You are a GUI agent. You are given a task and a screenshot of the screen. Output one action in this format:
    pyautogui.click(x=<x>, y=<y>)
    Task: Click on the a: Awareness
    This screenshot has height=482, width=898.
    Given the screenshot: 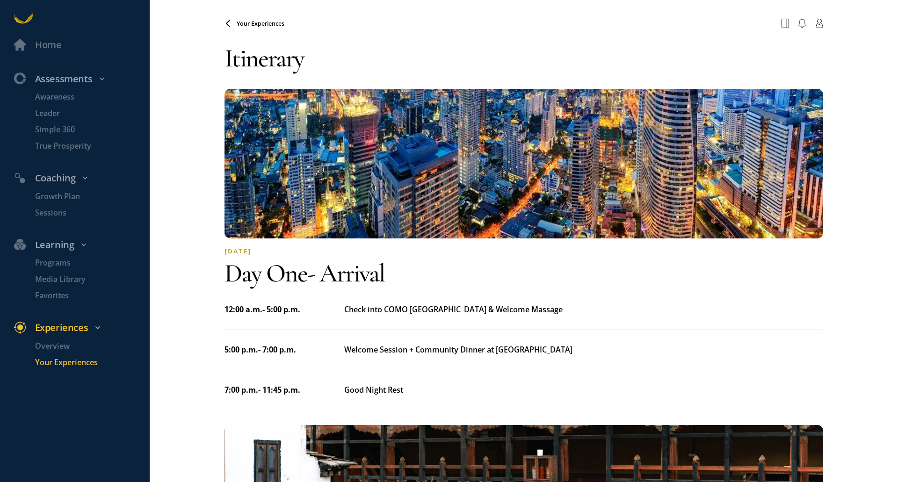 What is the action you would take?
    pyautogui.click(x=85, y=97)
    